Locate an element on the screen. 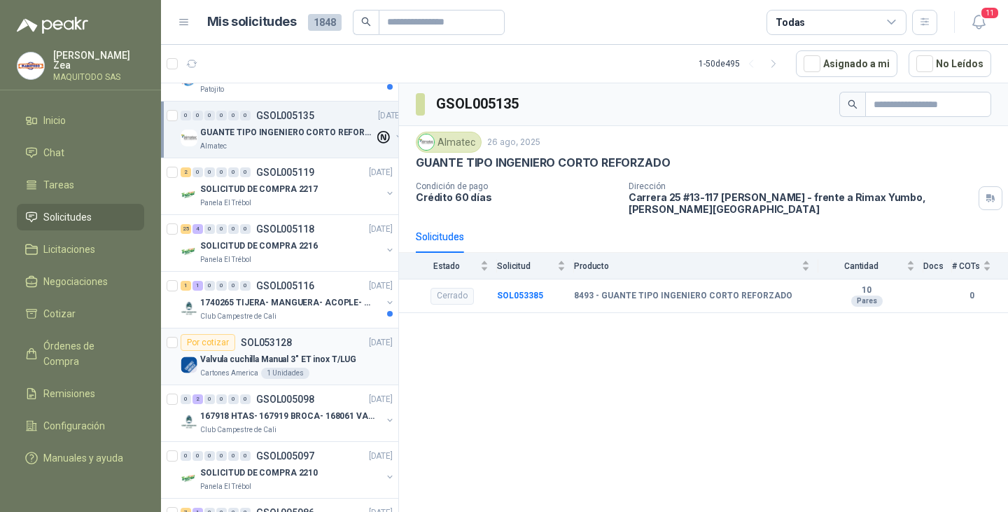  div: 1 Unidades is located at coordinates (285, 373).